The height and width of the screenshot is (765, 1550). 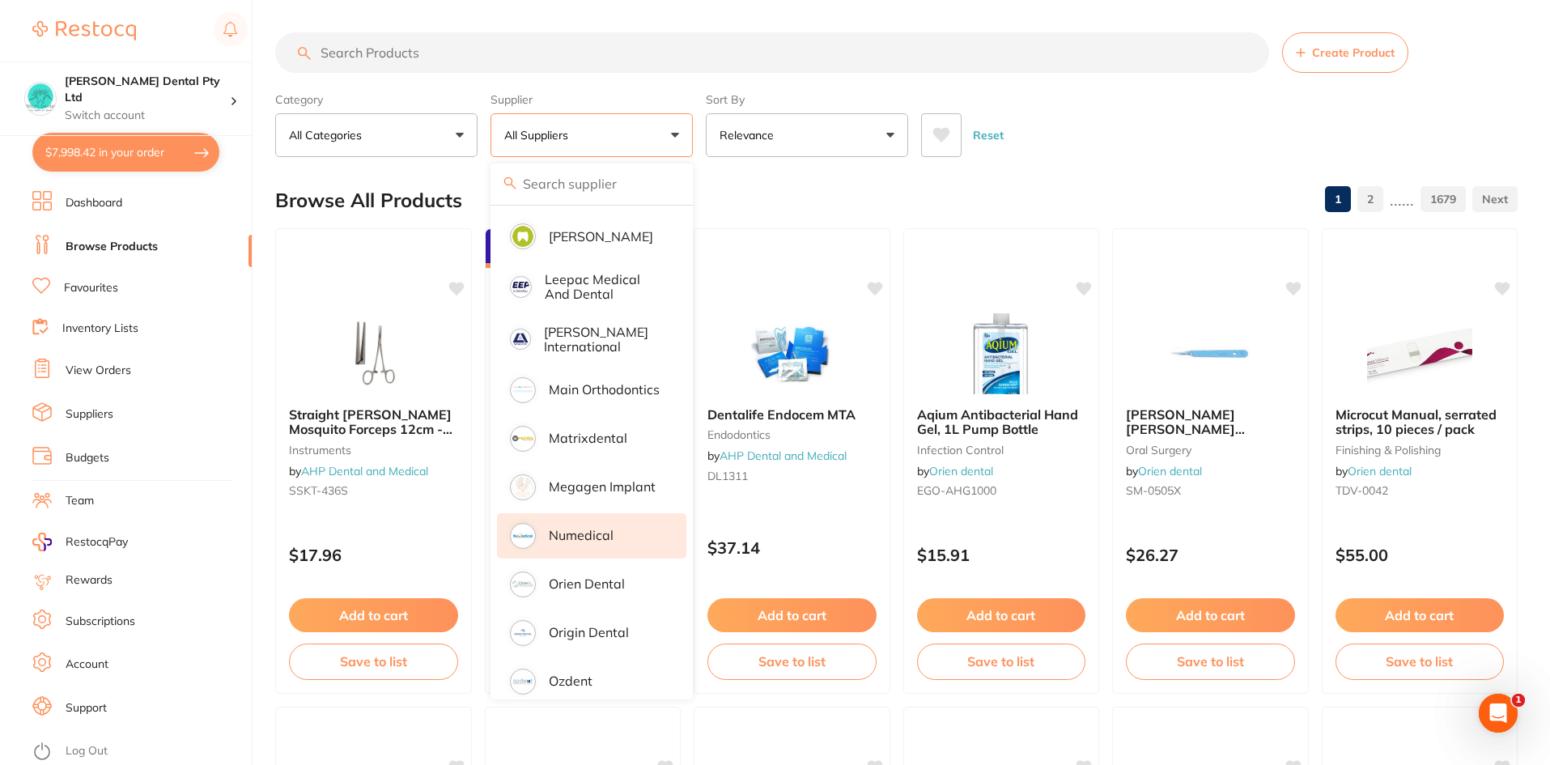 I want to click on span: Aqium Antibacterial Hand Gel, 1L Pump Bottle, so click(x=997, y=422).